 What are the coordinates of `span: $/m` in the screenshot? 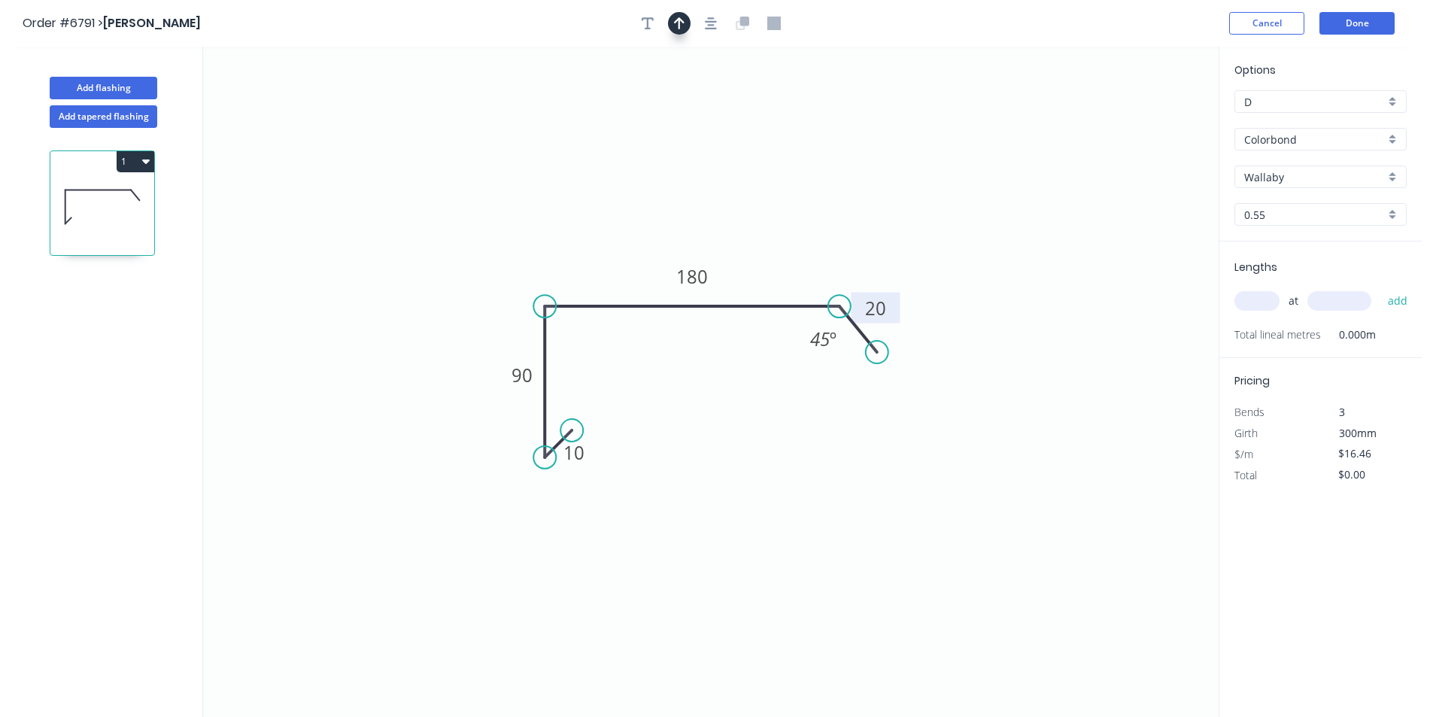 It's located at (1243, 453).